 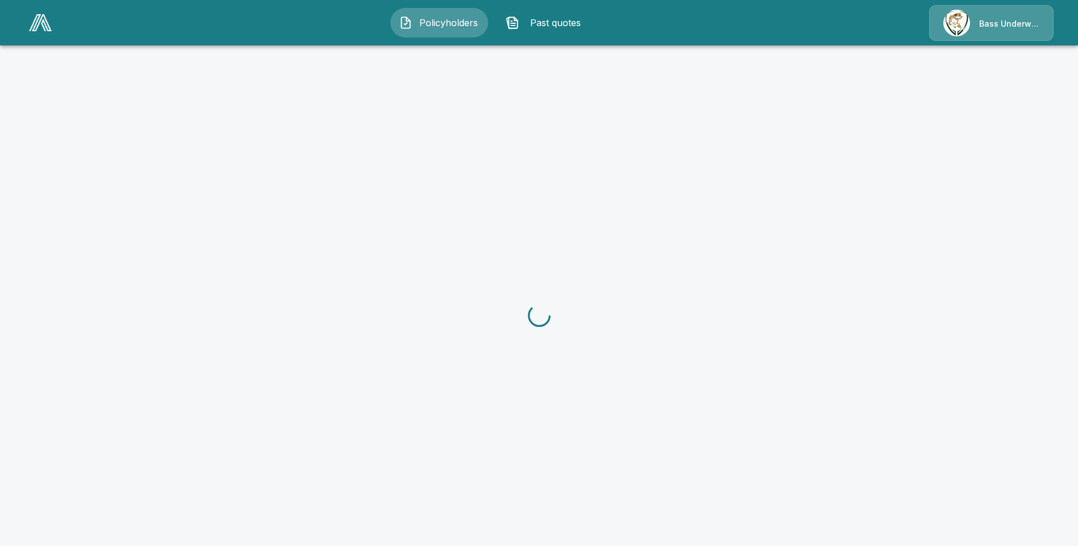 I want to click on a: Past quotes IconPast quotes, so click(x=546, y=23).